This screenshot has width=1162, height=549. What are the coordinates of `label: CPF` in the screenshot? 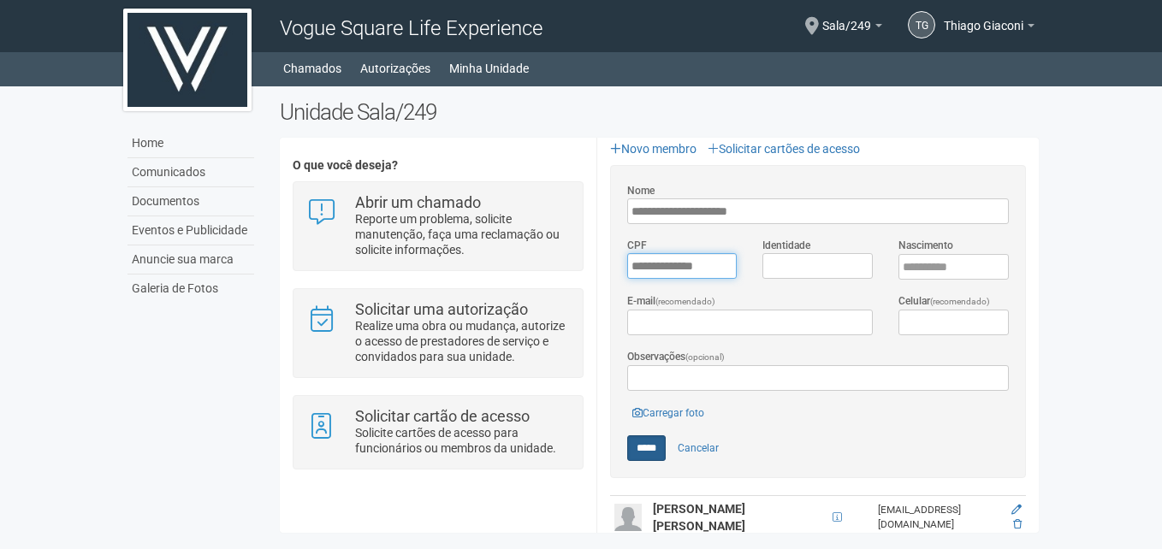 It's located at (637, 246).